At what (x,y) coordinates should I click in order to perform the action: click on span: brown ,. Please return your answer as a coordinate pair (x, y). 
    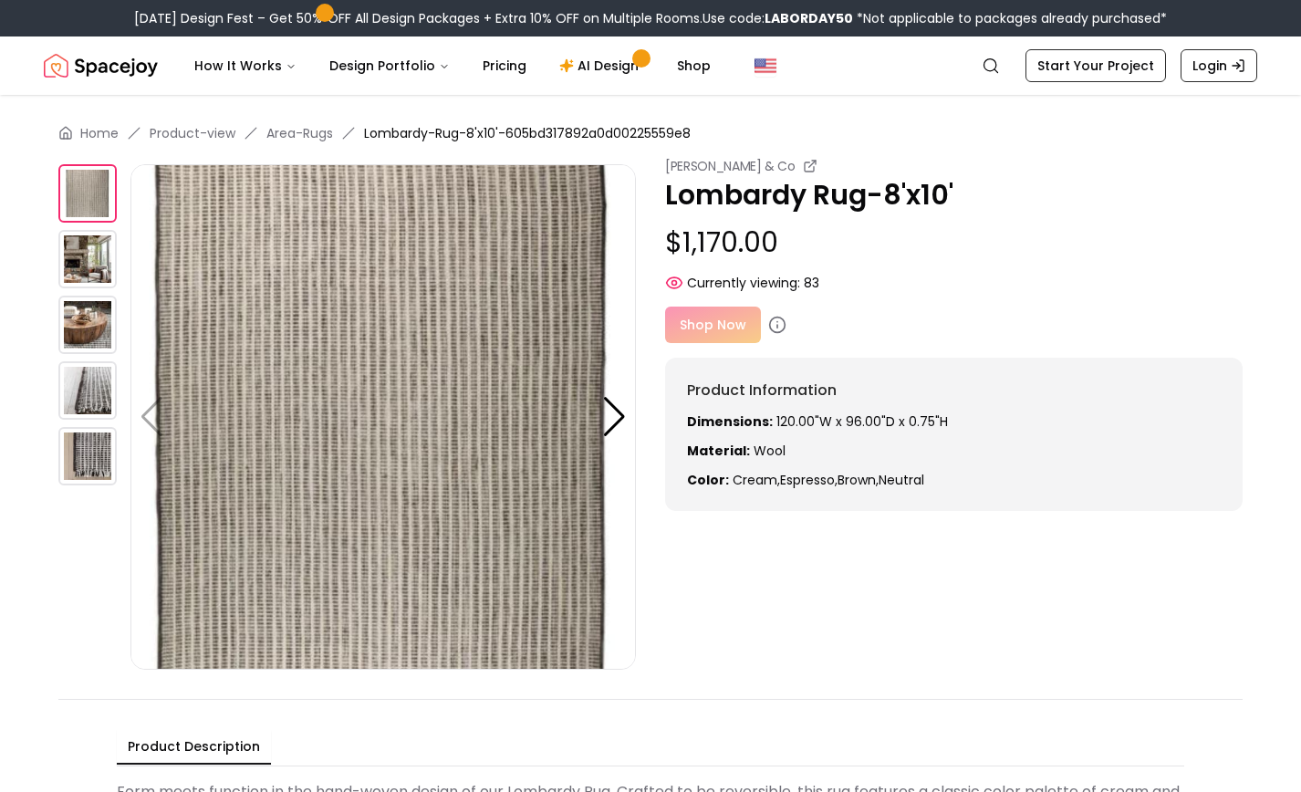
    Looking at the image, I should click on (857, 480).